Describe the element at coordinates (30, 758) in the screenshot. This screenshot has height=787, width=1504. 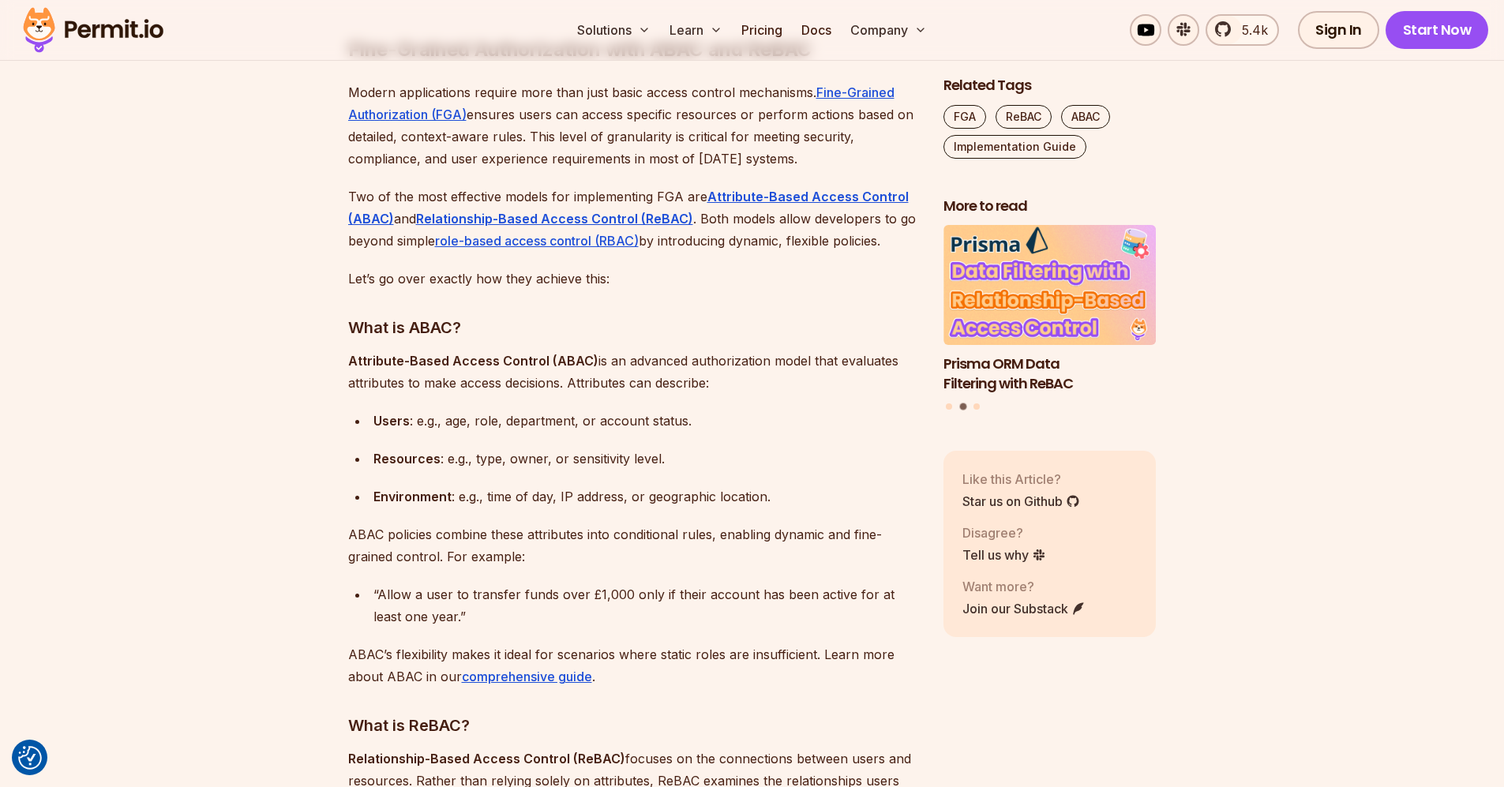
I see `img: Revisit consent button` at that location.